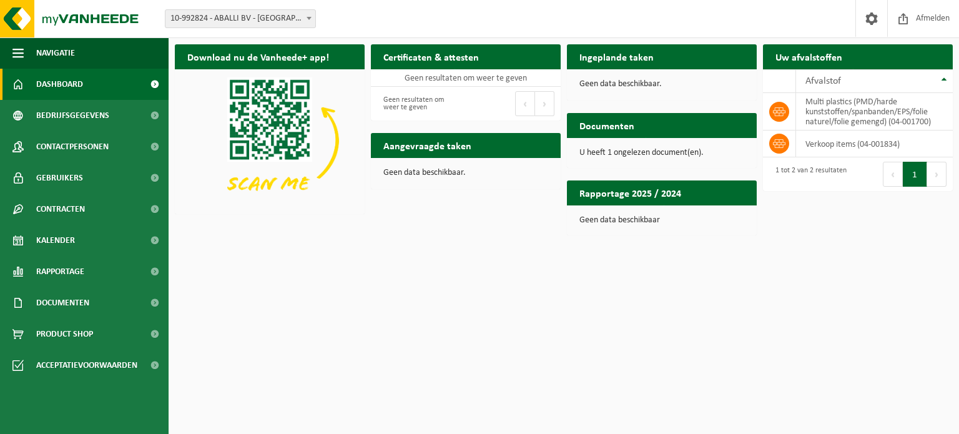 This screenshot has height=434, width=959. Describe the element at coordinates (874, 112) in the screenshot. I see `td: multi plastics (PMD/harde kunststoffen/spanbanden/EPS/folie naturel/folie gemengd) (04-001700)` at that location.